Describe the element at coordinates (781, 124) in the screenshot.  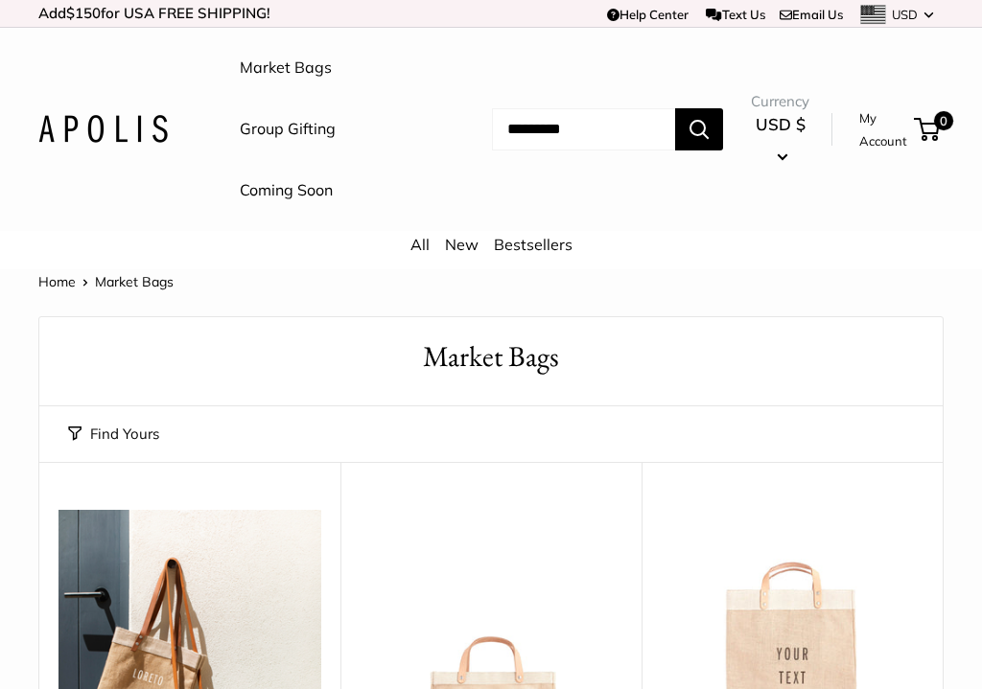
I see `span: USD $` at that location.